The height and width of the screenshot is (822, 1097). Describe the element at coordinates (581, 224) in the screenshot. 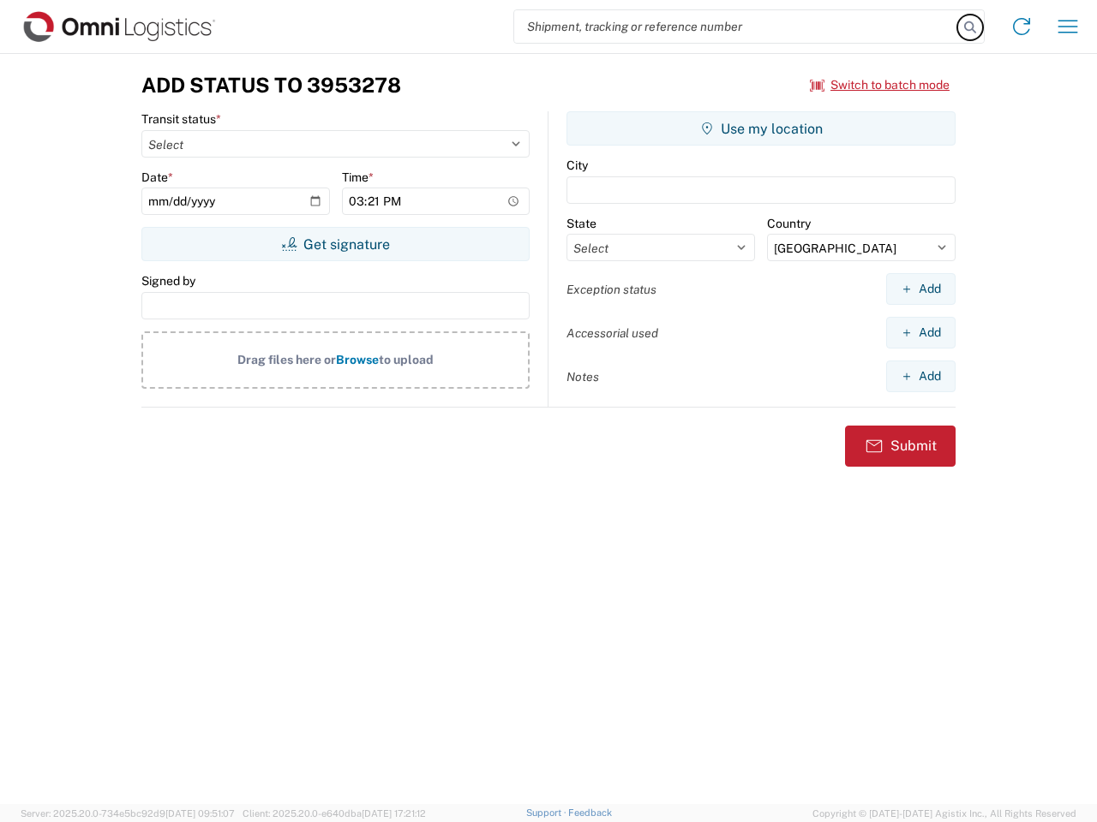

I see `label: State` at that location.